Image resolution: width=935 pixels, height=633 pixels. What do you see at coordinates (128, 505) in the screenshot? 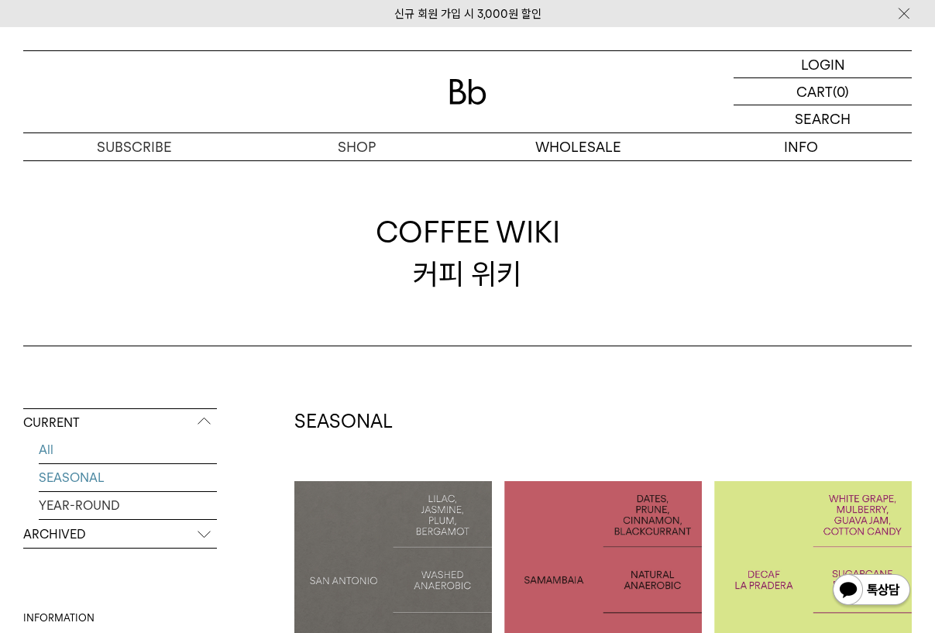
I see `a: YEAR-ROUND` at bounding box center [128, 505].